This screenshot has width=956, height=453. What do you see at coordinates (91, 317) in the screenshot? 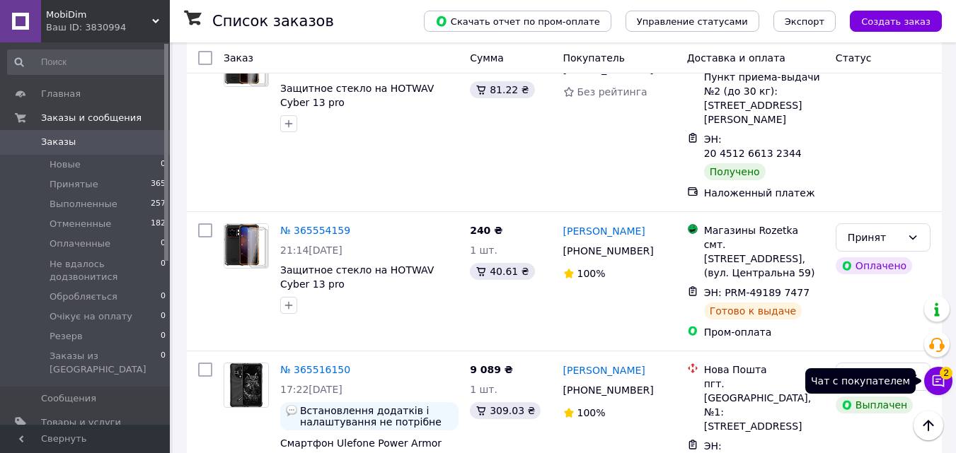
I see `span: Очікує на оплату` at bounding box center [91, 317].